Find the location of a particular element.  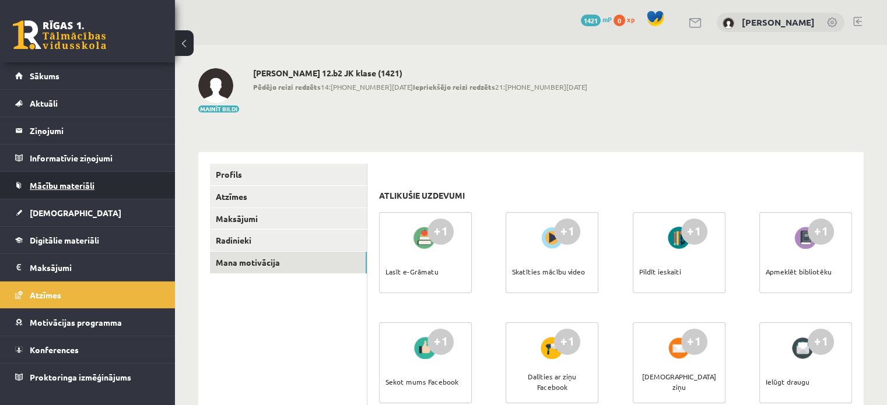

a: Radinieki is located at coordinates (288, 240).